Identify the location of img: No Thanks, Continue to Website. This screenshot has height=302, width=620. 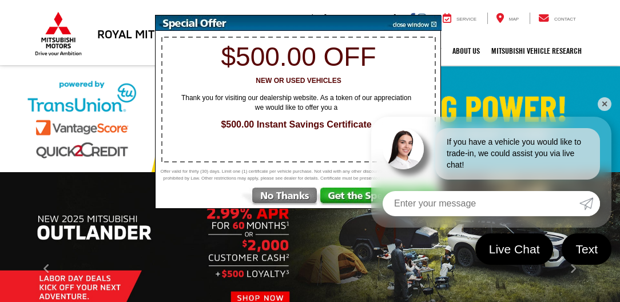
(279, 198).